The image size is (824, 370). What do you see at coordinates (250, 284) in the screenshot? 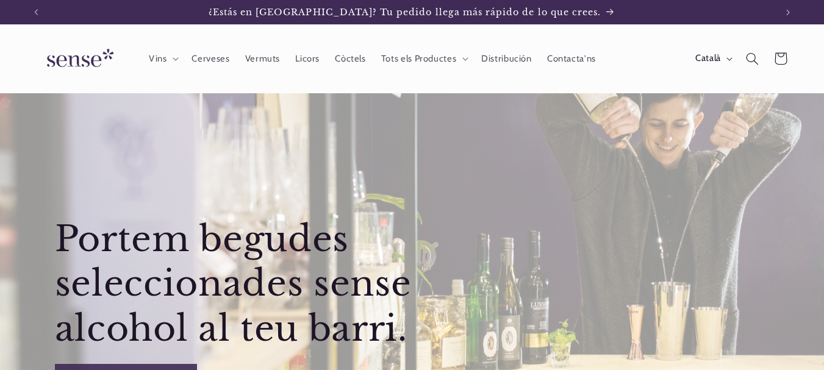
I see `h2: Portem begudes seleccionades sense alcohol al teu barri.` at bounding box center [250, 284].